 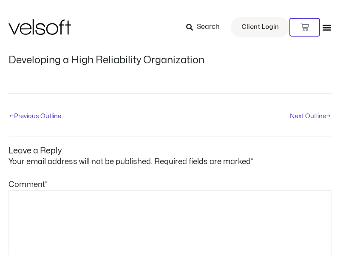 What do you see at coordinates (310, 117) in the screenshot?
I see `a: Next Outline→` at bounding box center [310, 117].